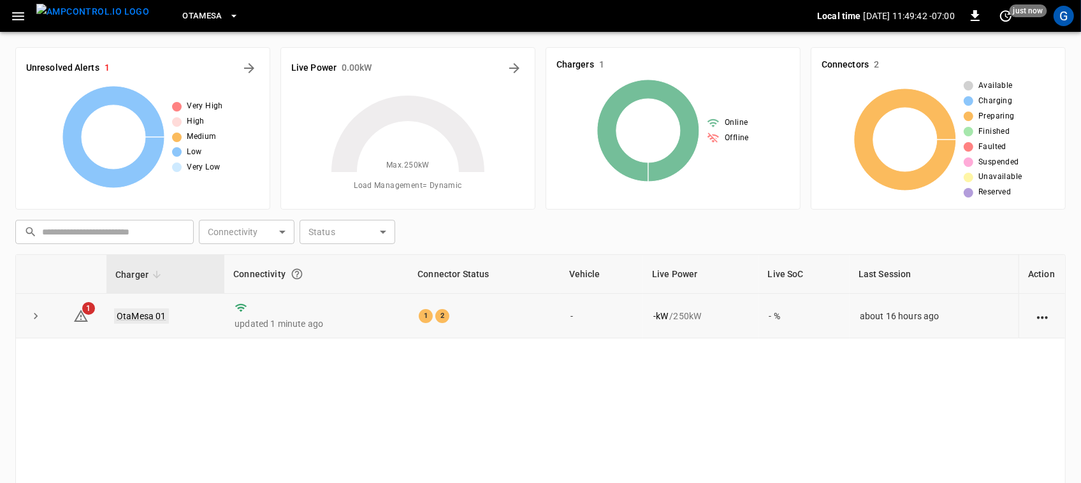 The width and height of the screenshot is (1081, 483). Describe the element at coordinates (316, 324) in the screenshot. I see `p: updated 1 minute ago` at that location.